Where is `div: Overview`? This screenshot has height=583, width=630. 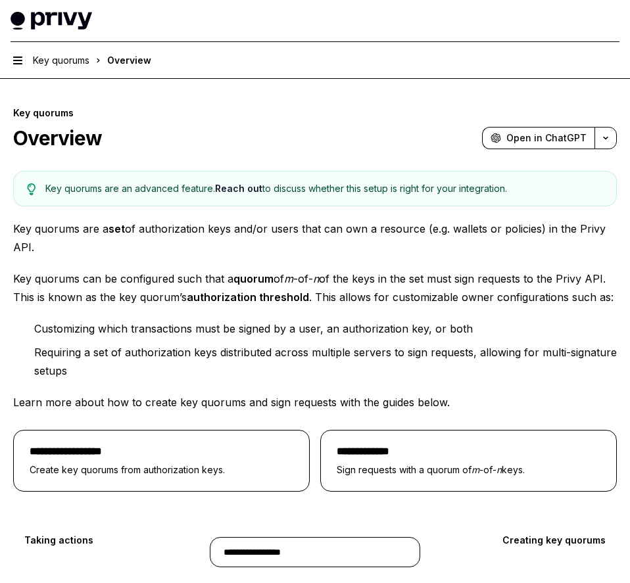 div: Overview is located at coordinates (129, 61).